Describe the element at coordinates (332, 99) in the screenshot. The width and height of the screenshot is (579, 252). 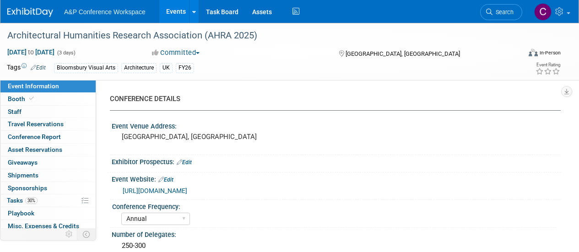
I see `div: CONFERENCE DETAILS` at that location.